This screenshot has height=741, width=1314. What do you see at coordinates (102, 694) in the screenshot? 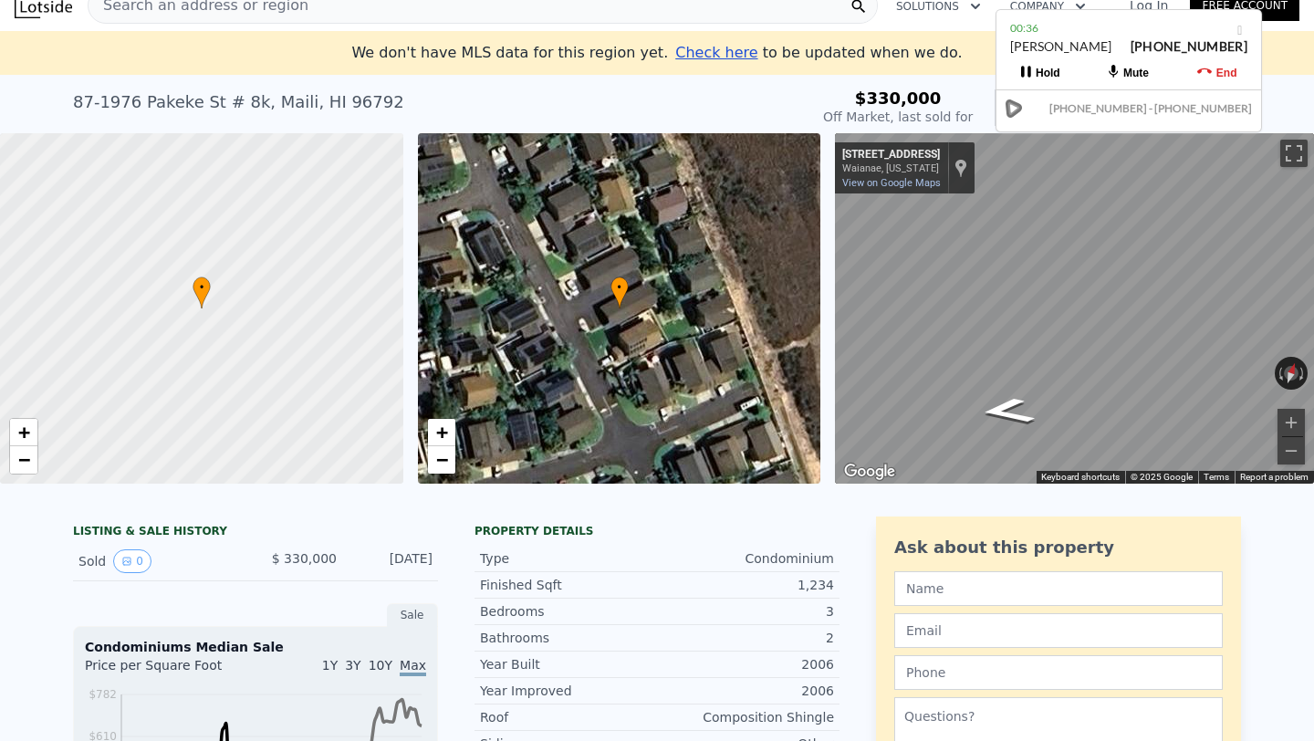
I see `tspan: $782` at bounding box center [102, 694].